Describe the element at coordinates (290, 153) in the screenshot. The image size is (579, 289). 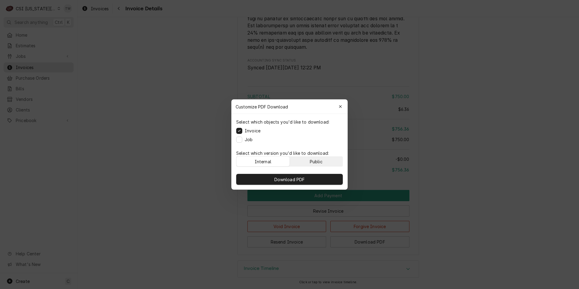
I see `p: Select which version you'd like to download:` at that location.